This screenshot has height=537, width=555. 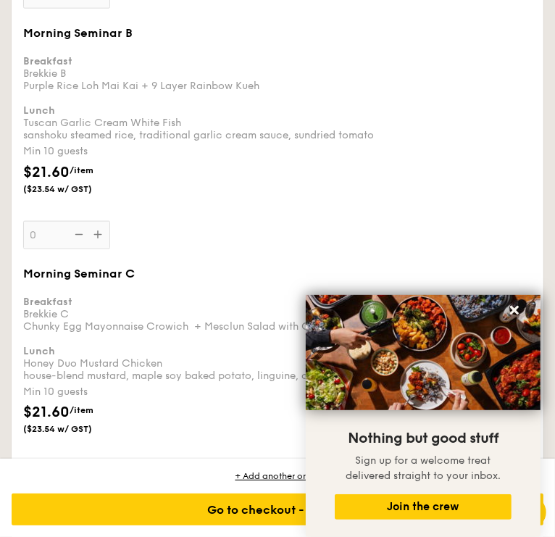 I want to click on div: Brekkie C Chunky Egg Mayonnaise Crowich + Mesclun Salad with Cherry Tomato Honey Duo Mustard Chic..., so click(x=277, y=333).